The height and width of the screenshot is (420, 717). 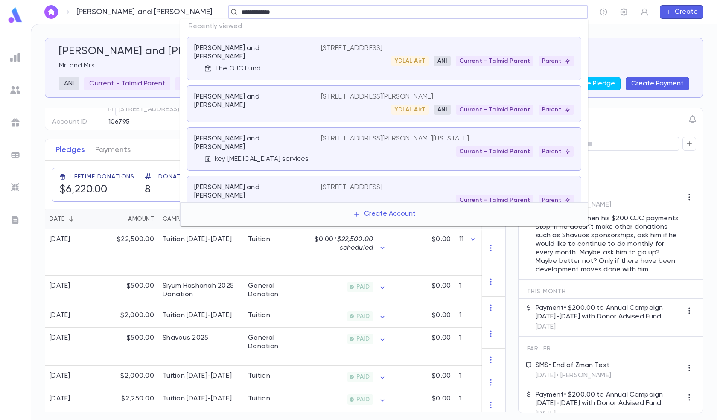 What do you see at coordinates (183, 177) in the screenshot?
I see `span: Donation Qty` at bounding box center [183, 177].